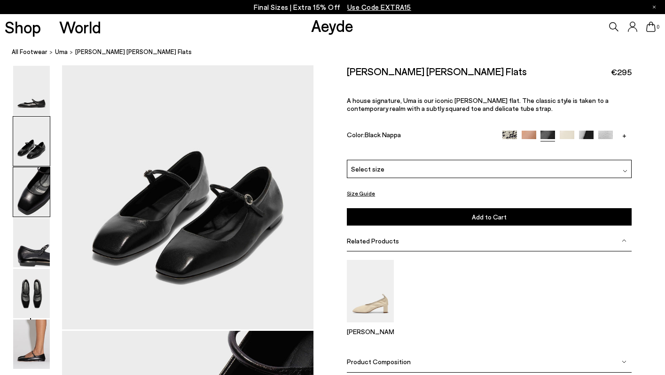 The height and width of the screenshot is (375, 665). What do you see at coordinates (30, 52) in the screenshot?
I see `a: All Footwear` at bounding box center [30, 52].